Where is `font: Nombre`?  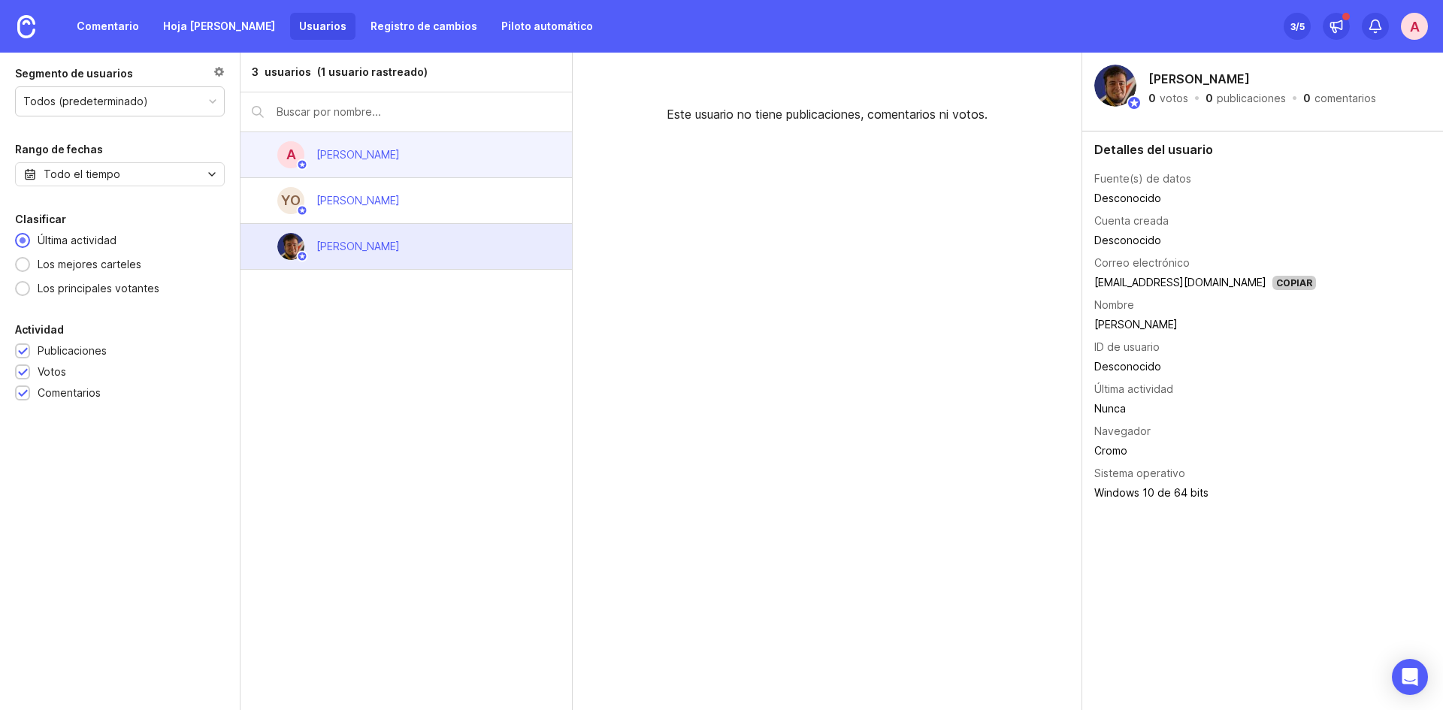
font: Nombre is located at coordinates (1113, 304).